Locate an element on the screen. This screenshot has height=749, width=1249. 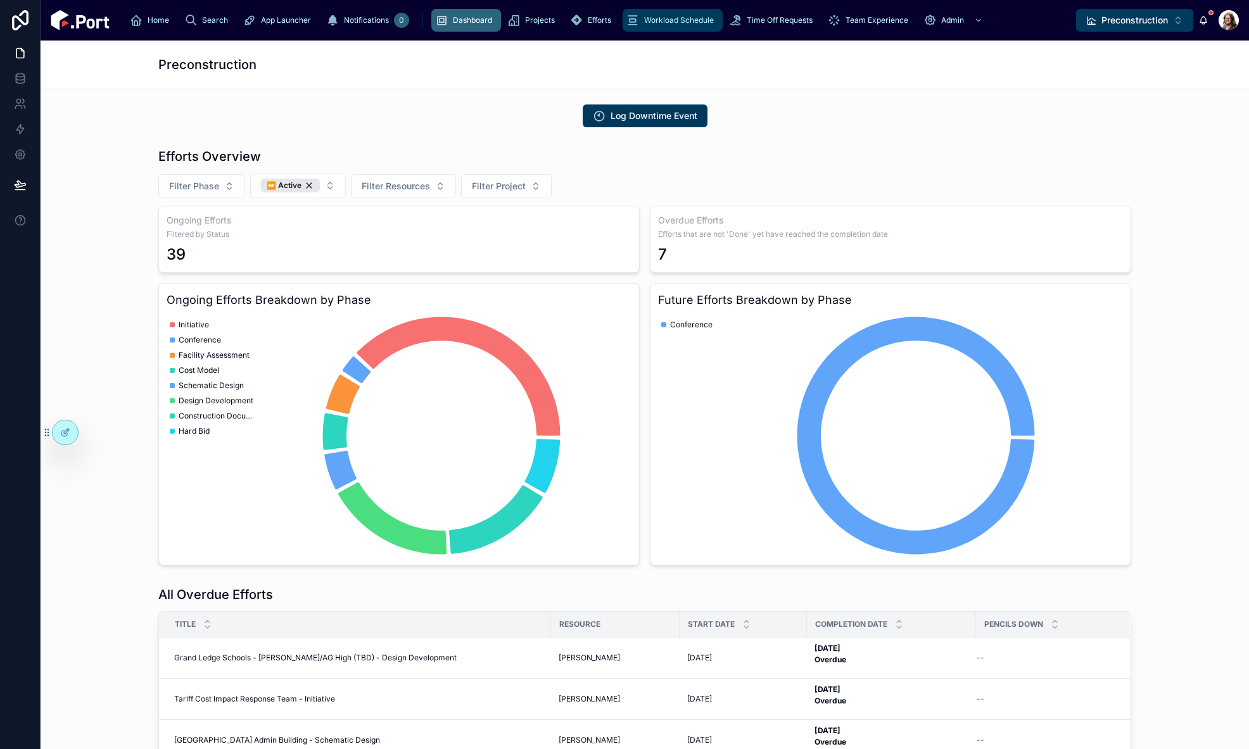
h3: Overdue Efforts is located at coordinates (891, 220).